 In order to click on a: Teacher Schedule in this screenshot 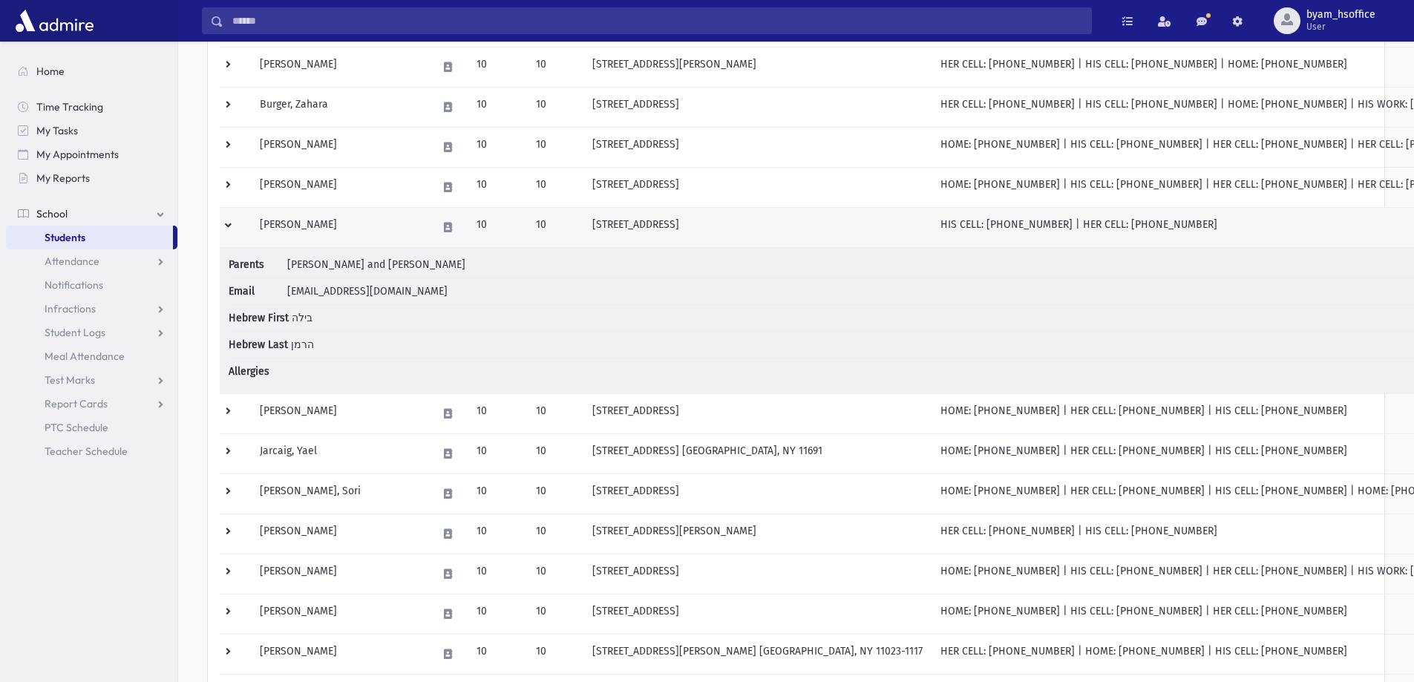, I will do `click(91, 451)`.